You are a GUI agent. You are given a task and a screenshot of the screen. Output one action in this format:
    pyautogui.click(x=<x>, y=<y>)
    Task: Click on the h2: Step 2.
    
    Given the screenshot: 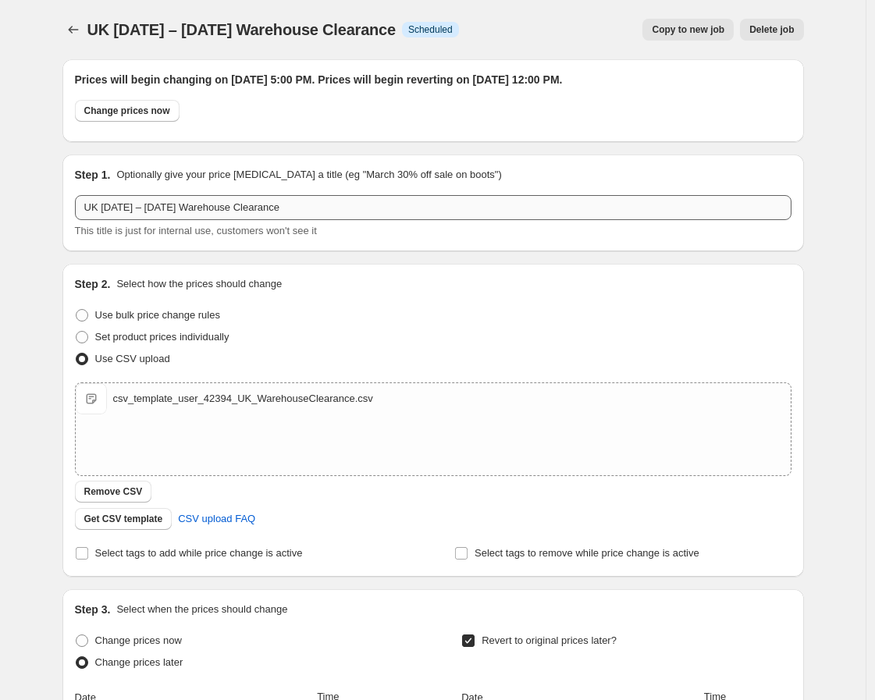 What is the action you would take?
    pyautogui.click(x=93, y=284)
    